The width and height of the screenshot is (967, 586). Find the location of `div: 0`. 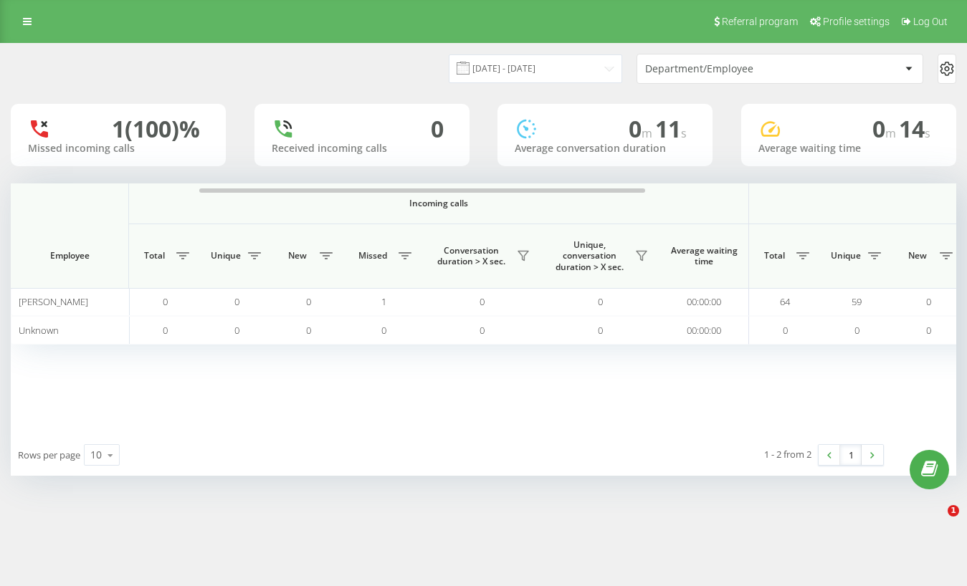

div: 0 is located at coordinates (437, 129).